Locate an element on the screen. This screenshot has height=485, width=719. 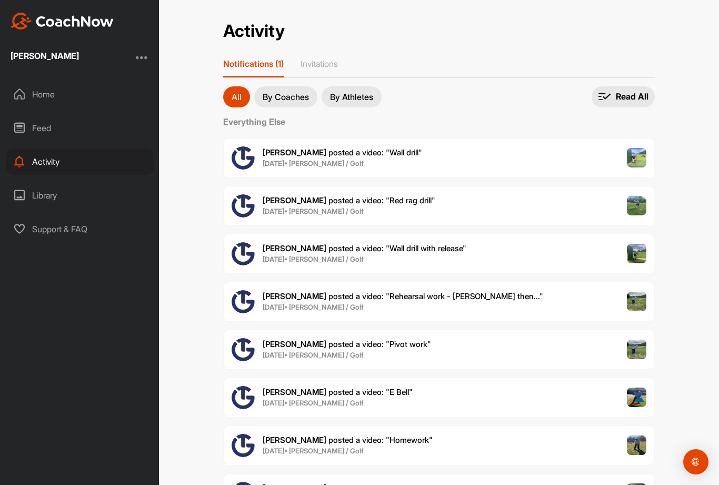
p: By Athletes is located at coordinates (352, 97).